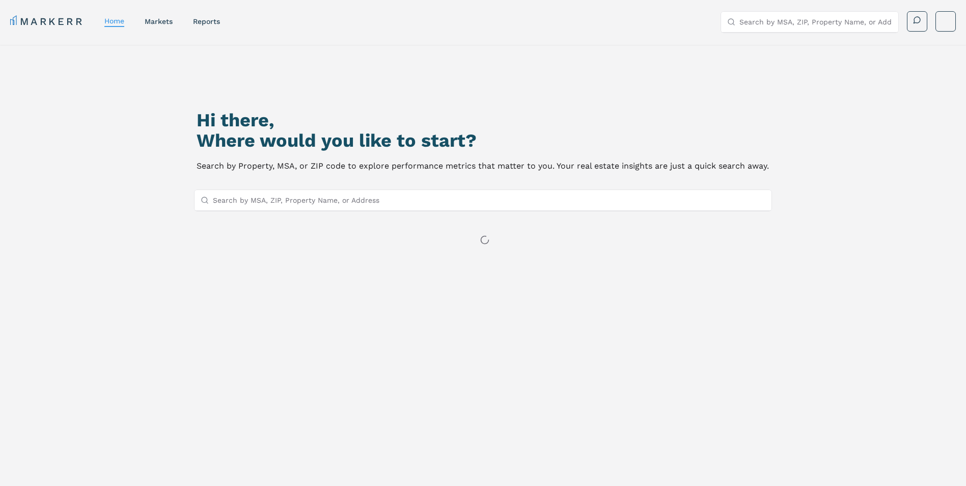  Describe the element at coordinates (47, 21) in the screenshot. I see `a: MARKERR` at that location.